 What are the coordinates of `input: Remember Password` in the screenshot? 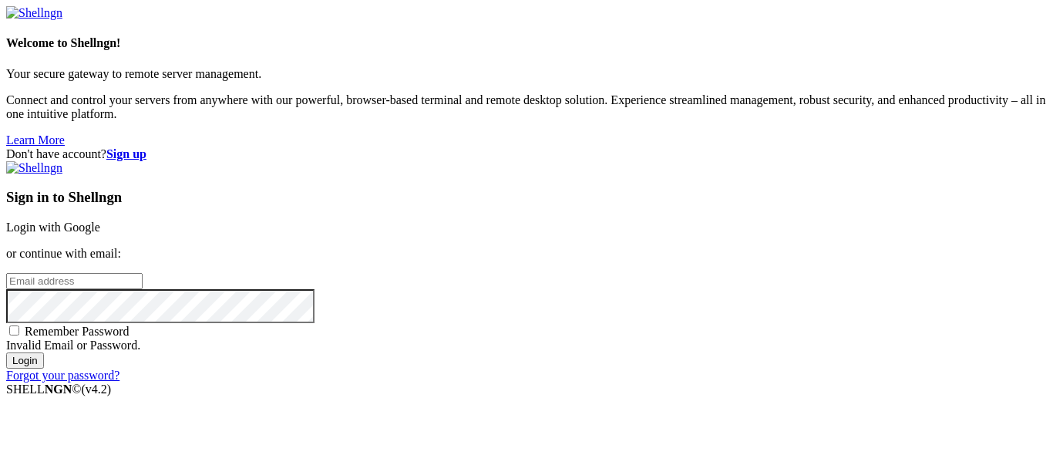 It's located at (14, 330).